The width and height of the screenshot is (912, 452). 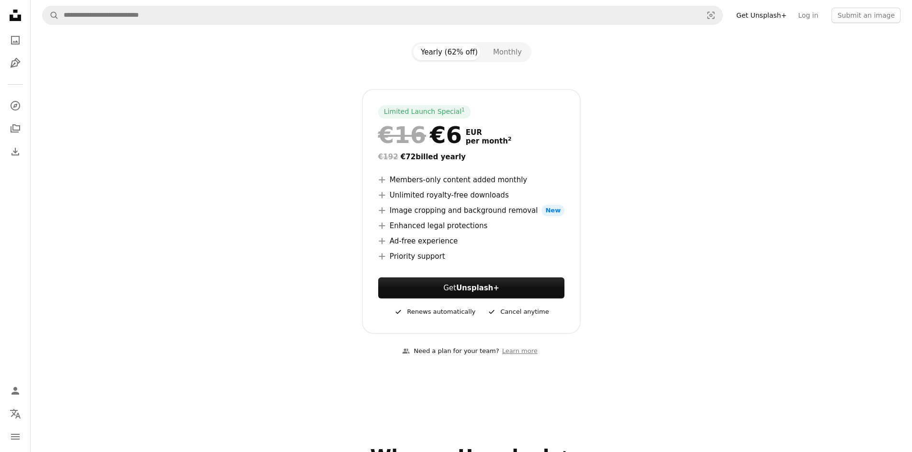 What do you see at coordinates (51, 15) in the screenshot?
I see `button: Search Unsplash` at bounding box center [51, 15].